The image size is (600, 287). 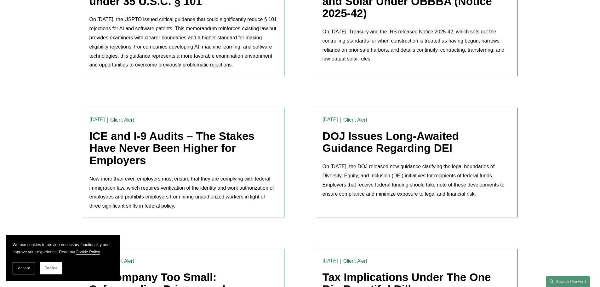 I want to click on button: Decline, so click(x=51, y=268).